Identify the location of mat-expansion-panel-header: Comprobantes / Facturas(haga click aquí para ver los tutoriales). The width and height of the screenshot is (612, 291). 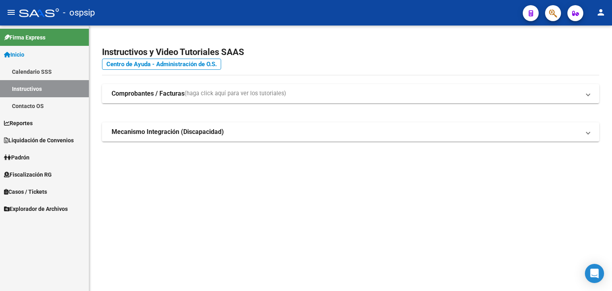
(351, 94).